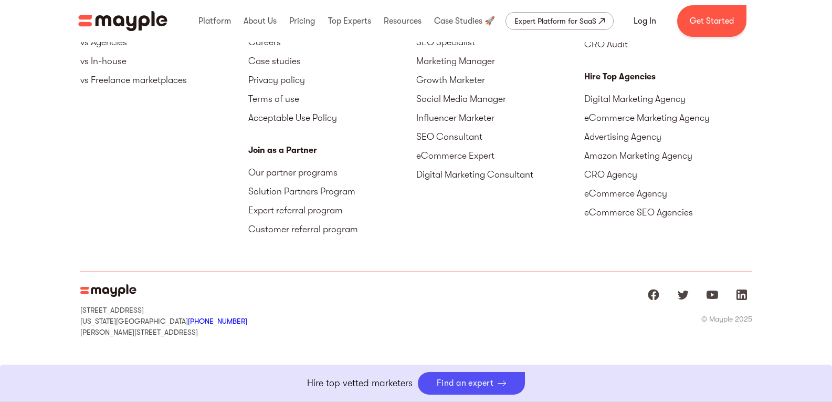 The width and height of the screenshot is (832, 402). Describe the element at coordinates (332, 150) in the screenshot. I see `div: Join as a Partner` at that location.